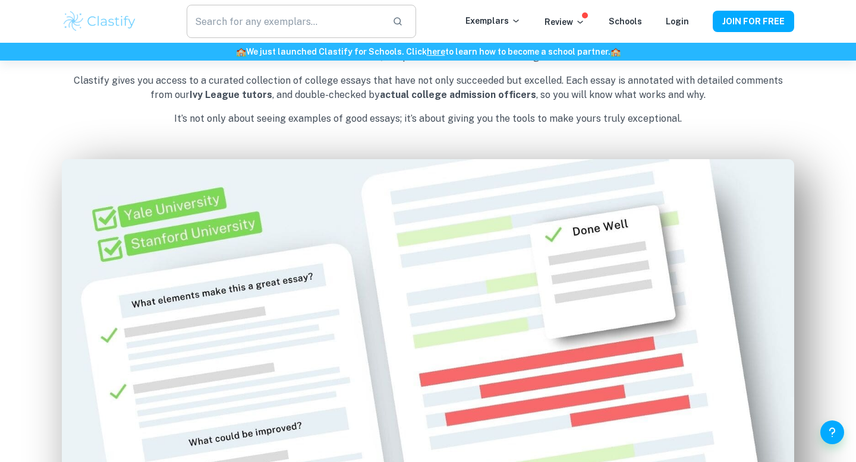  I want to click on img: Clastify logo, so click(99, 21).